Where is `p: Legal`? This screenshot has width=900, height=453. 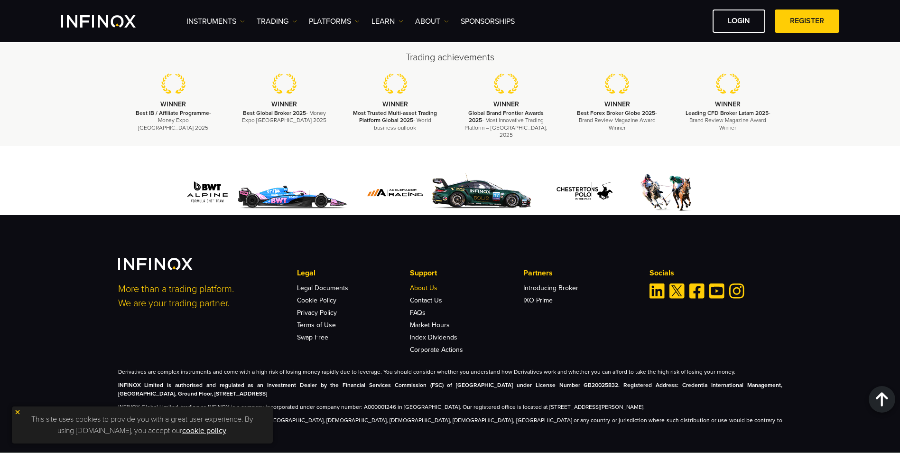 p: Legal is located at coordinates (354, 273).